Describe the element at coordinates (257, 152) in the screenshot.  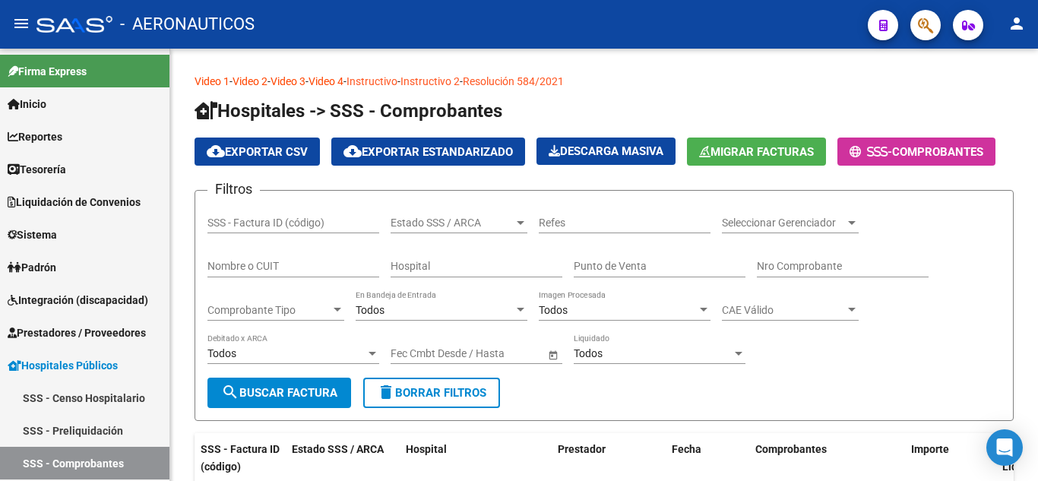
I see `span: Exportar CSV` at that location.